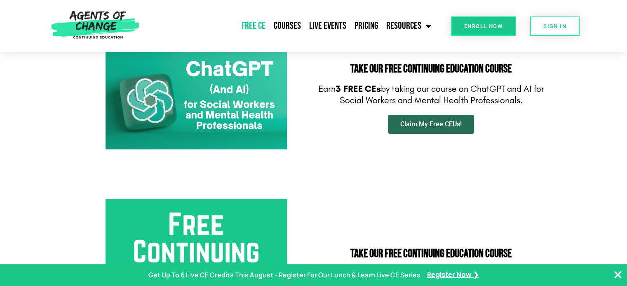  Describe the element at coordinates (617, 275) in the screenshot. I see `button: Close Banner` at that location.